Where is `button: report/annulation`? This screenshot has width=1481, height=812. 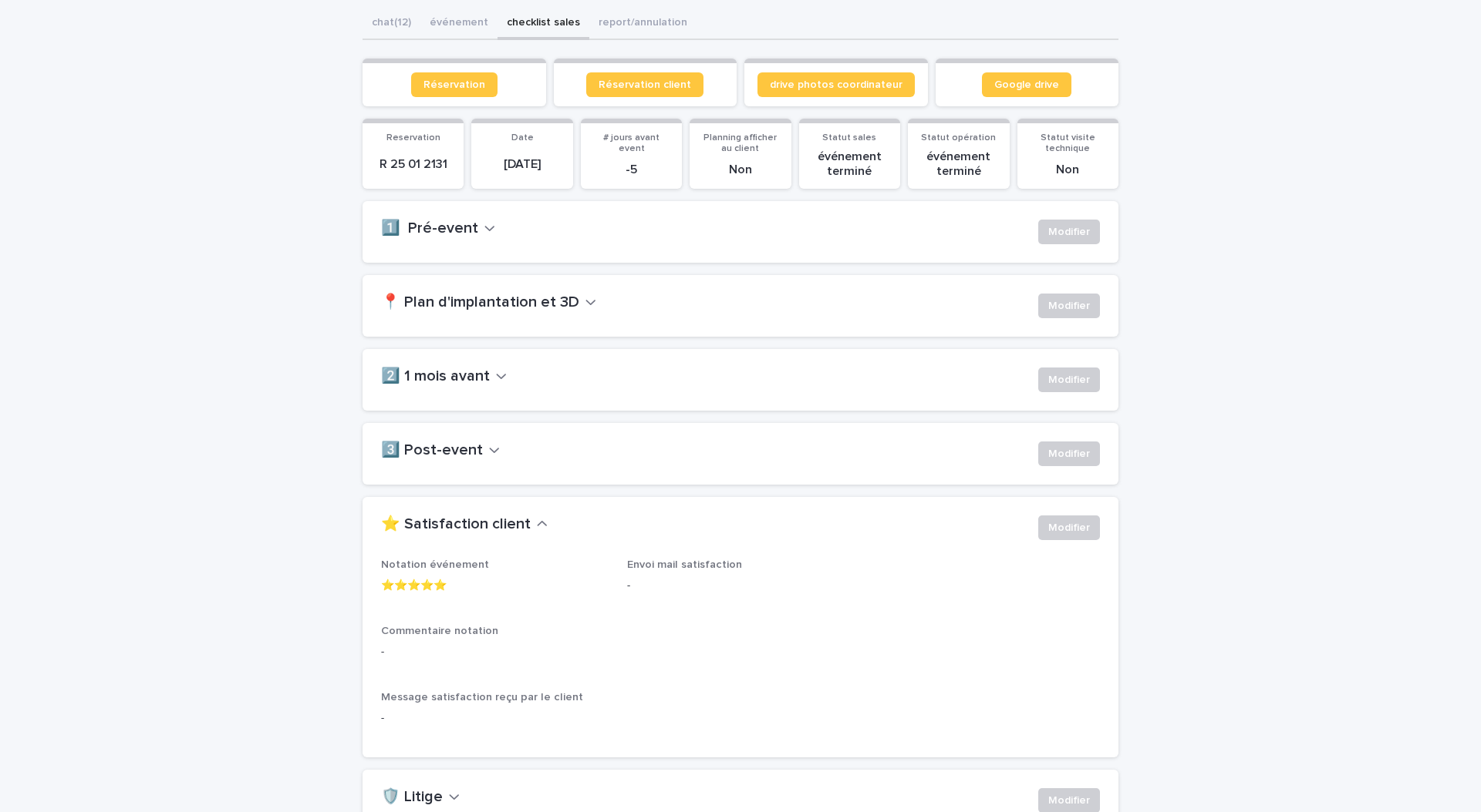 button: report/annulation is located at coordinates (643, 24).